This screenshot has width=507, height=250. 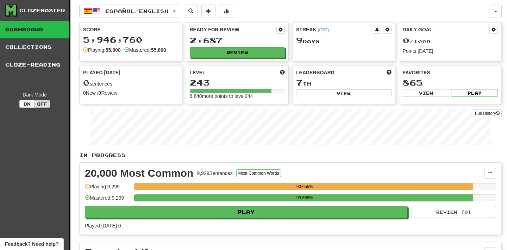 I want to click on div: Ready for Review, so click(x=233, y=30).